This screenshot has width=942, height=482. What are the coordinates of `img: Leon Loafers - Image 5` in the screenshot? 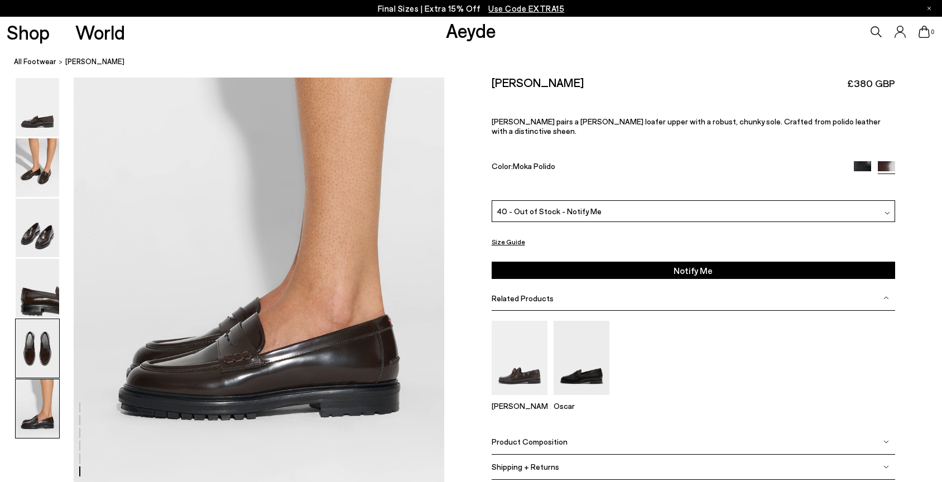 It's located at (37, 348).